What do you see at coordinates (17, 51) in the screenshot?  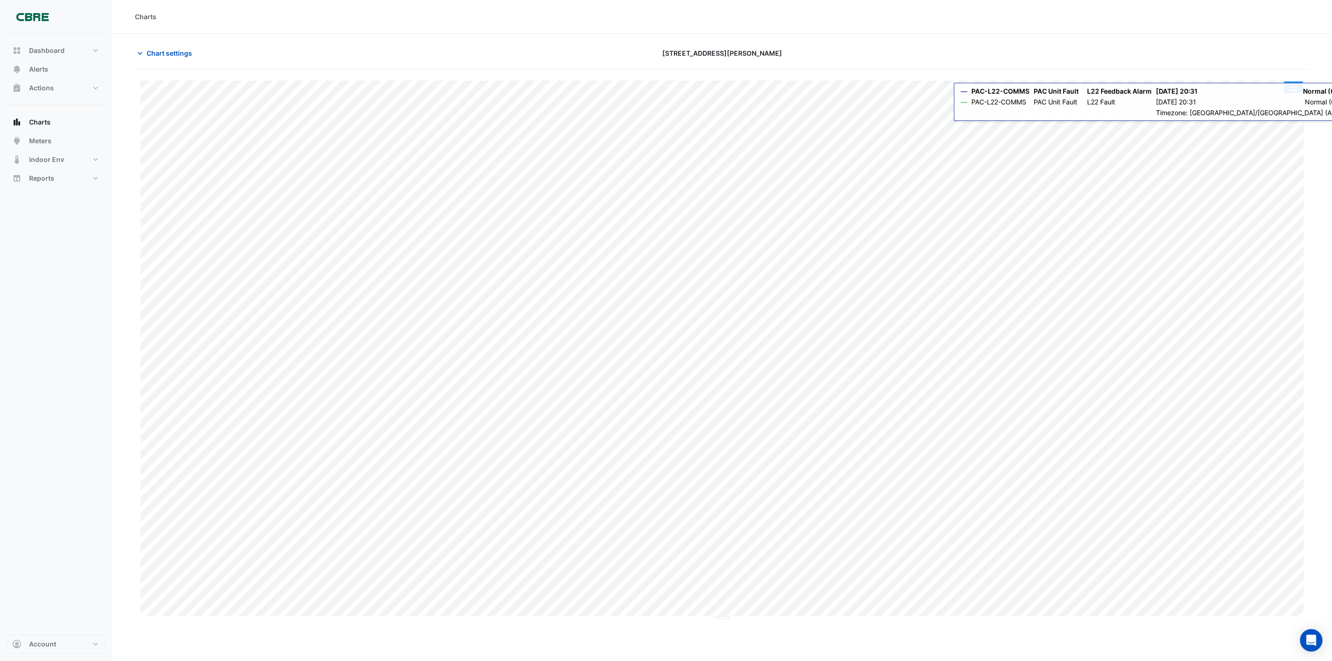 I see `app-icon: Dashboard` at bounding box center [17, 51].